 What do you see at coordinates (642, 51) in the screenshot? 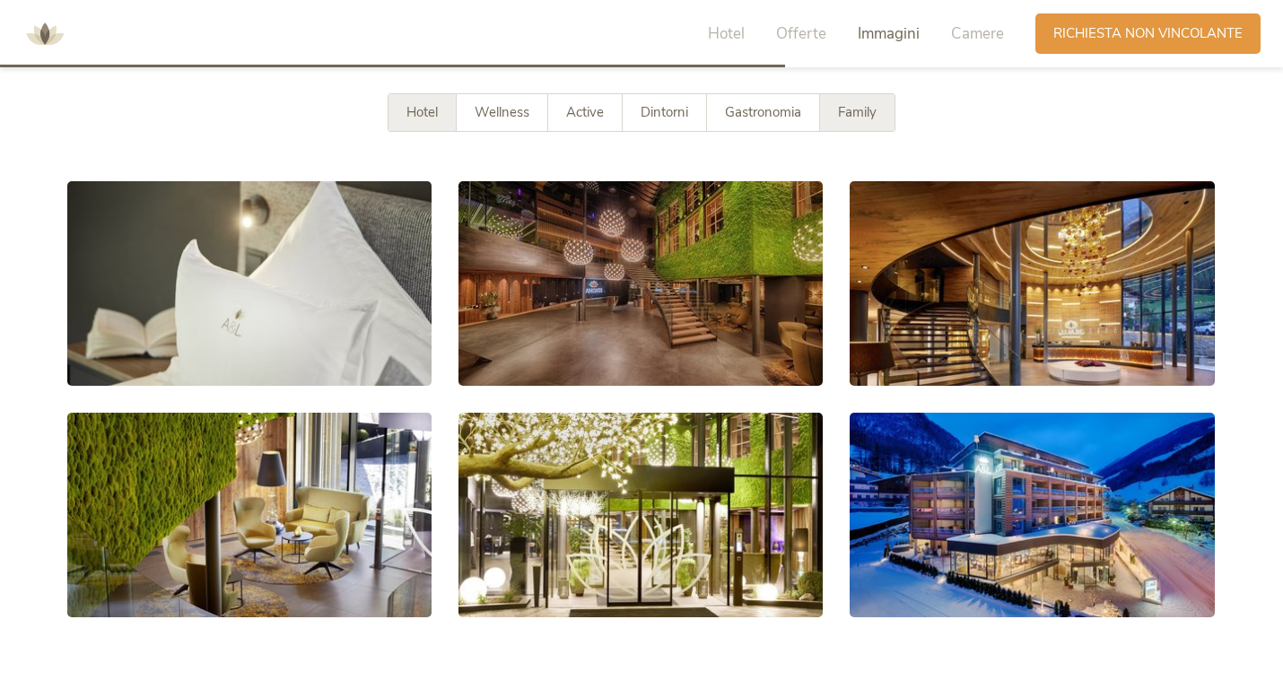
I see `span: Galleria immagini` at bounding box center [642, 51].